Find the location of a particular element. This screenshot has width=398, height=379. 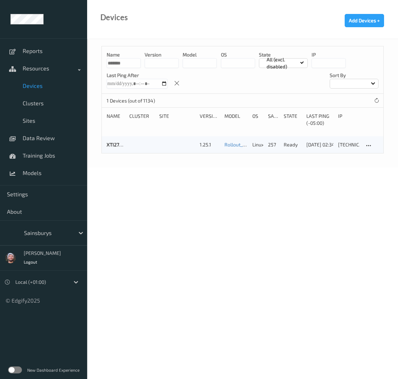

p: IP is located at coordinates (329, 55).